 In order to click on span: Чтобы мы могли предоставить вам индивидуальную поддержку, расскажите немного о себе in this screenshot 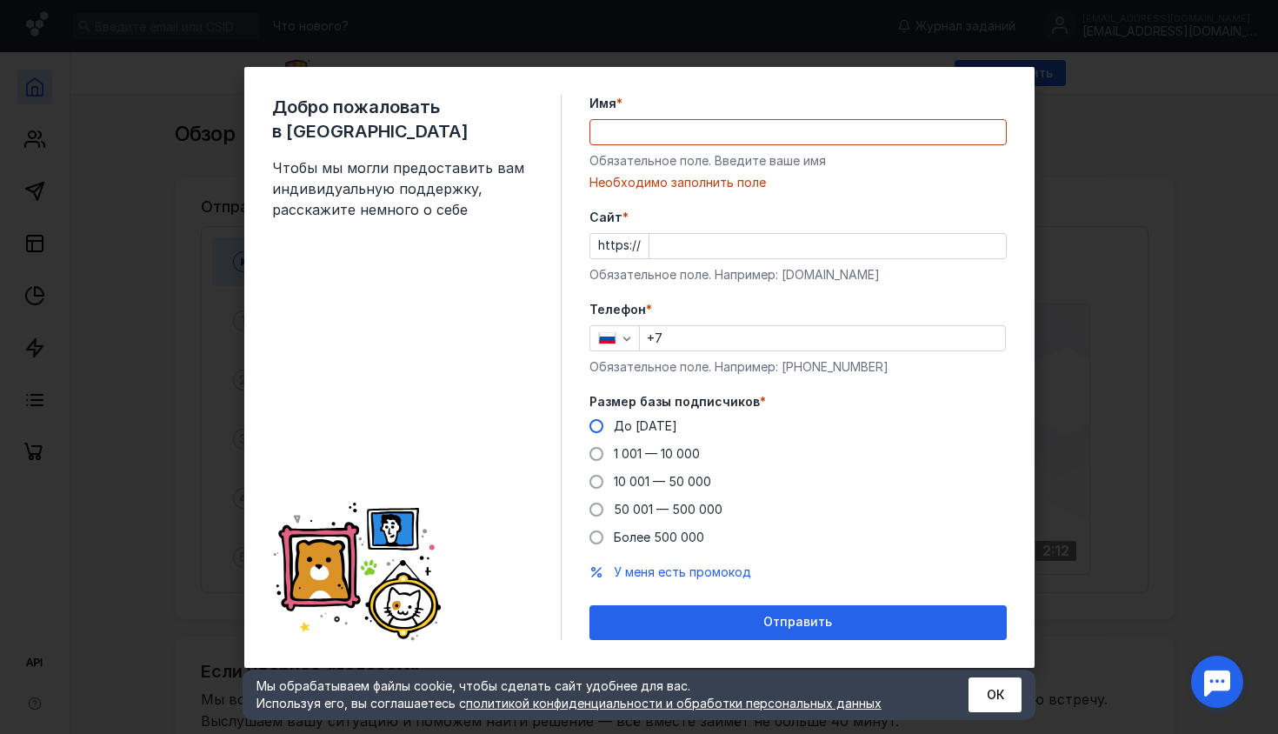, I will do `click(402, 189)`.